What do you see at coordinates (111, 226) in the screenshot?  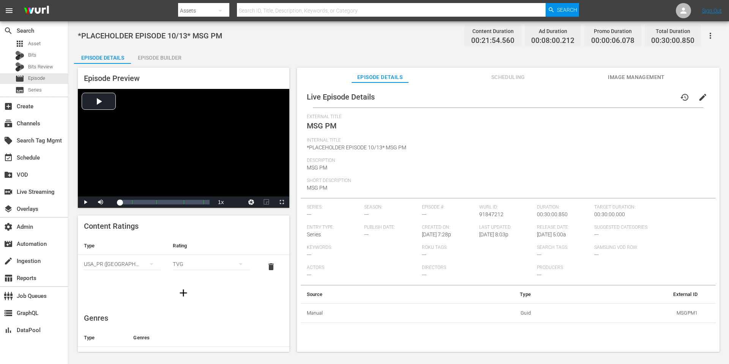 I see `span: Content Ratings` at bounding box center [111, 226].